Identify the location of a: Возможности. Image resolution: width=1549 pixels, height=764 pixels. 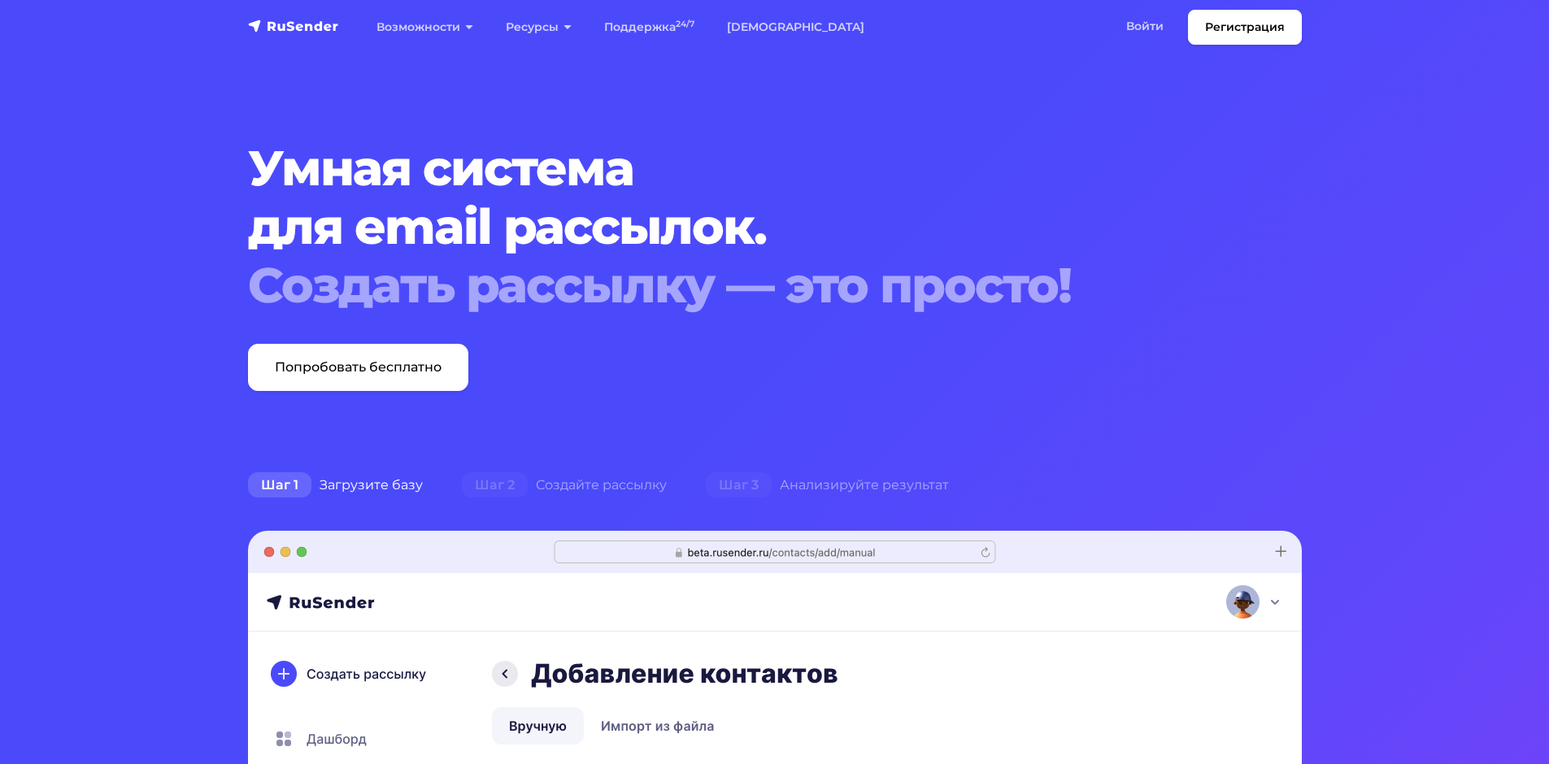
(424, 27).